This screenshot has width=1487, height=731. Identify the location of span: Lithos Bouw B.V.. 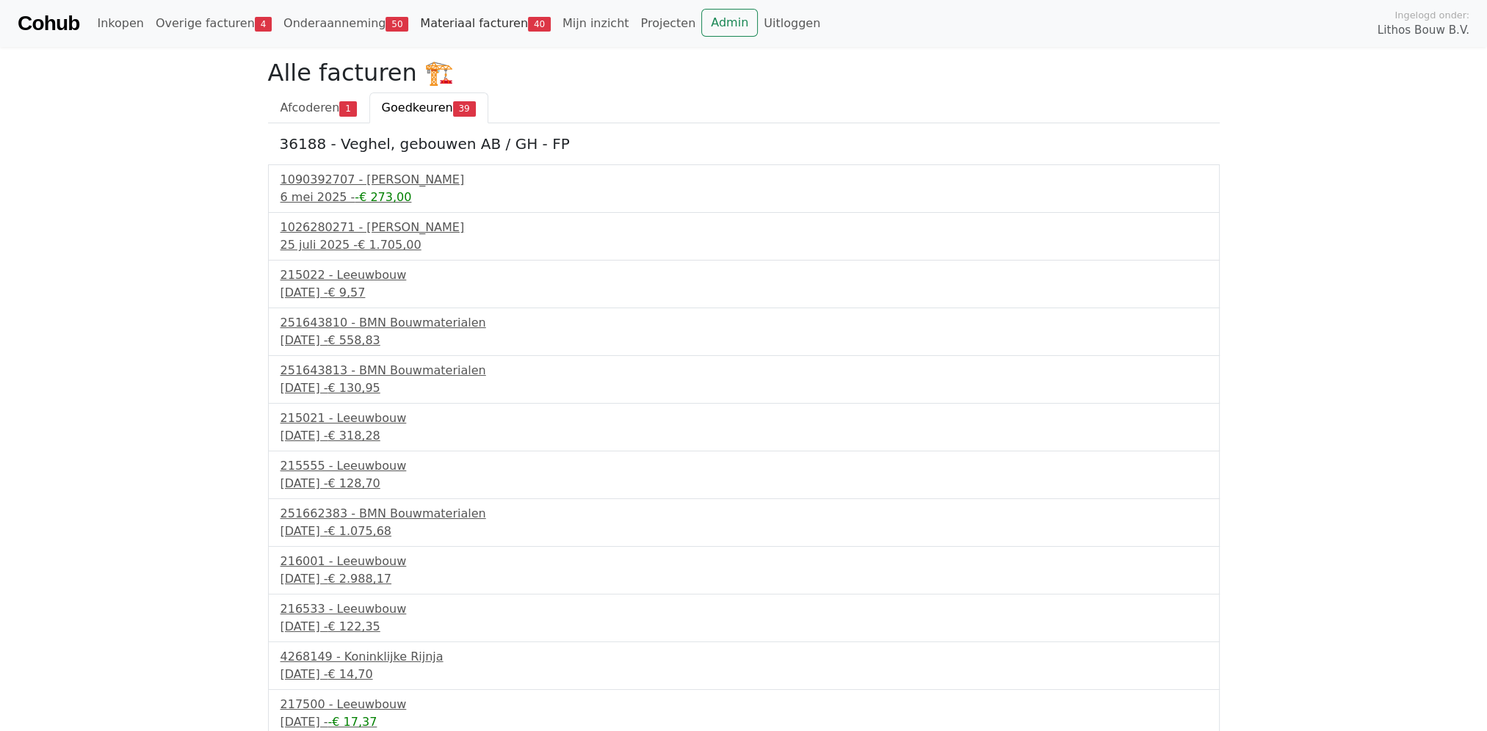
(1423, 30).